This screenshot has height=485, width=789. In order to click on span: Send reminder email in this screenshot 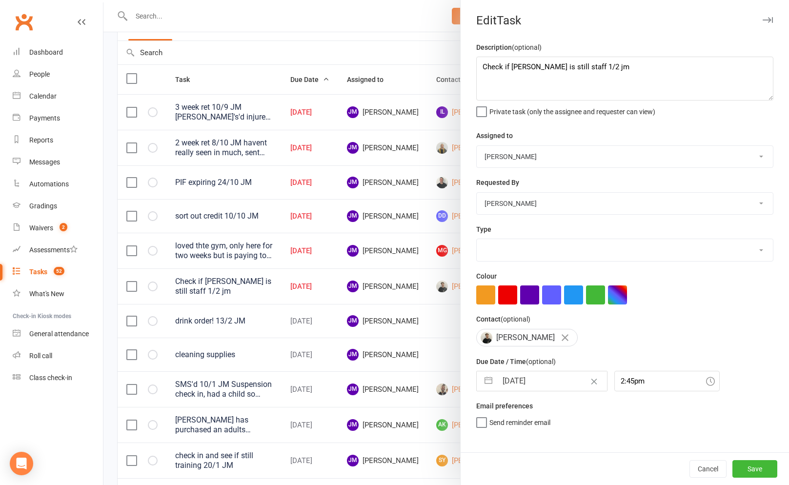, I will do `click(519, 420)`.